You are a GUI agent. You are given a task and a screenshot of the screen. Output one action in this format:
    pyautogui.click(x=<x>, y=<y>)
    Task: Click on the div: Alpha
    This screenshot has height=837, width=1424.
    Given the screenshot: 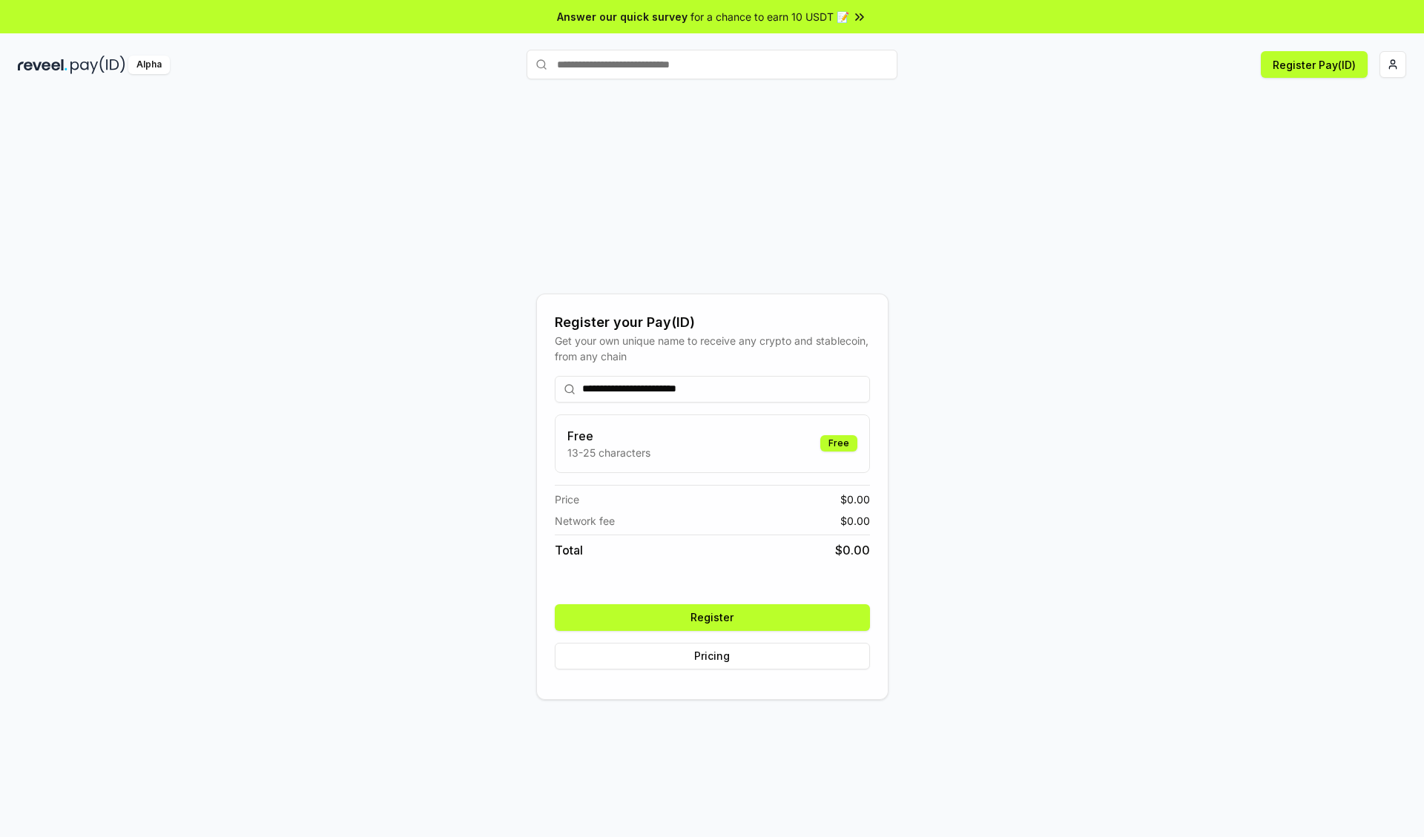 What is the action you would take?
    pyautogui.click(x=149, y=65)
    